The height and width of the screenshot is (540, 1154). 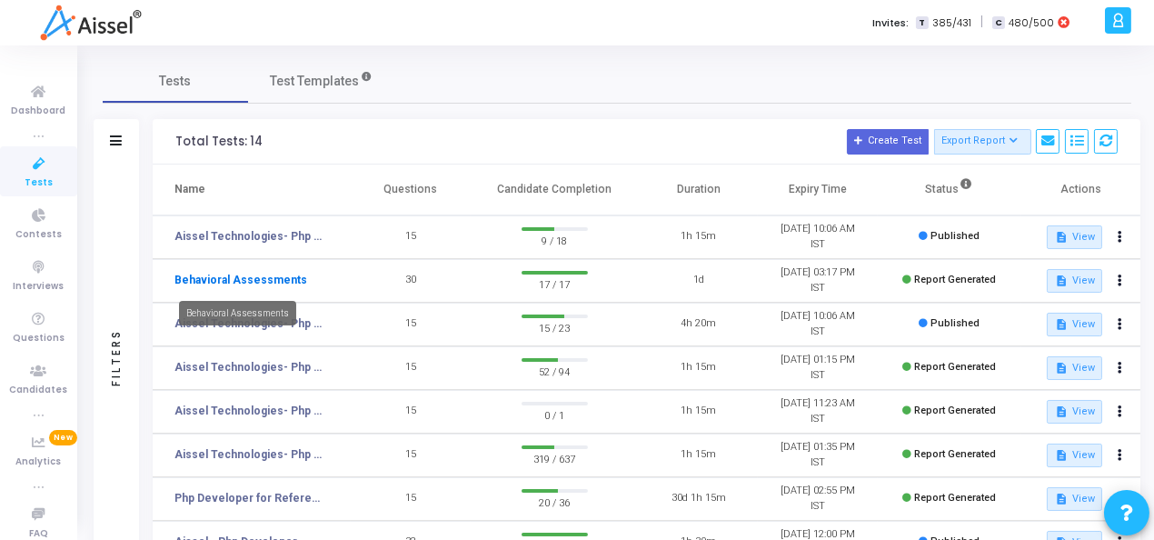 I want to click on span: 385/431, so click(x=952, y=23).